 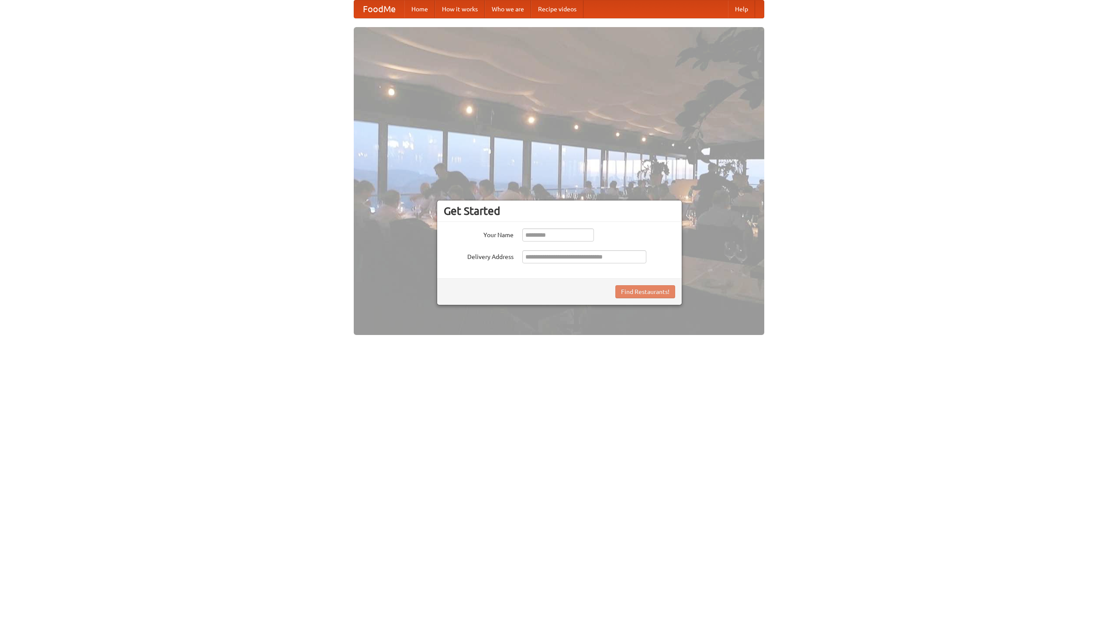 What do you see at coordinates (741, 9) in the screenshot?
I see `a: Help` at bounding box center [741, 9].